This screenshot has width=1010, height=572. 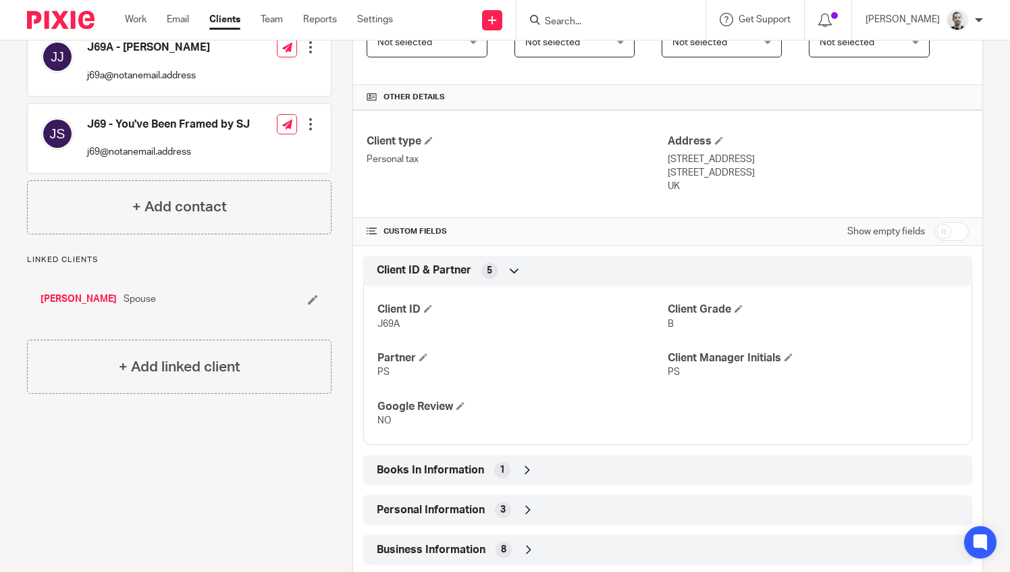 I want to click on a: Settings, so click(x=375, y=20).